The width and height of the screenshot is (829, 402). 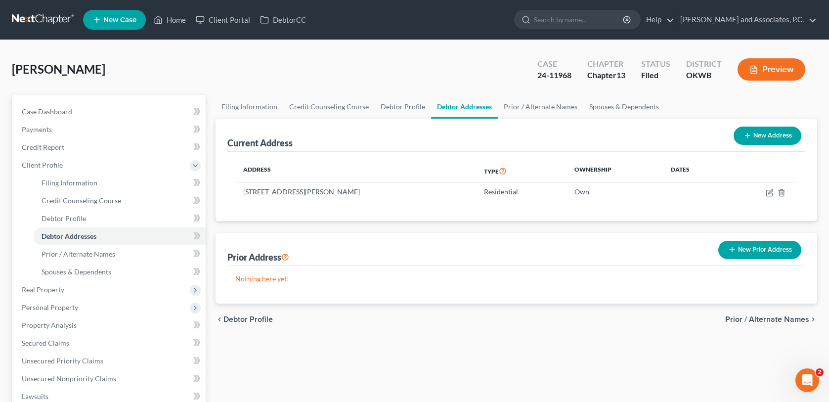 What do you see at coordinates (219, 319) in the screenshot?
I see `i: chevron_left` at bounding box center [219, 319].